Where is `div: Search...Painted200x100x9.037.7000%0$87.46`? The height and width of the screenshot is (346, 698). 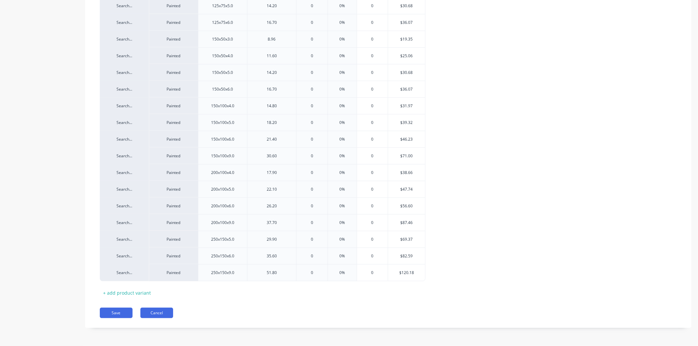 div: Search...Painted200x100x9.037.7000%0$87.46 is located at coordinates (263, 223).